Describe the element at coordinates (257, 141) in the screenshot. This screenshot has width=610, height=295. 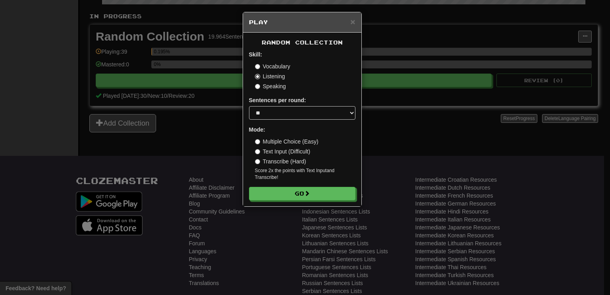
I see `input: Multiple Choice (Easy)` at that location.